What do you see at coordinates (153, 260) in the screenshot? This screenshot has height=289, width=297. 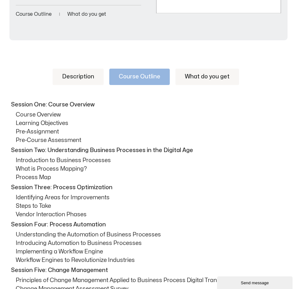 I see `p: Workflow Engines to Revolutionize Industries` at bounding box center [153, 260].